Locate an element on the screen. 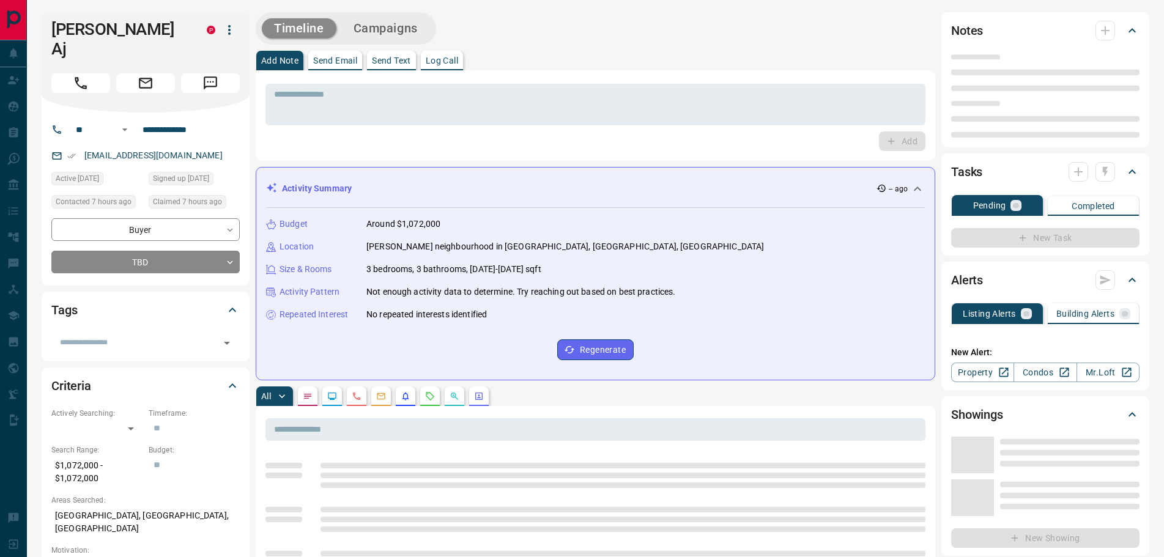 This screenshot has height=557, width=1164. span: Email is located at coordinates (146, 83).